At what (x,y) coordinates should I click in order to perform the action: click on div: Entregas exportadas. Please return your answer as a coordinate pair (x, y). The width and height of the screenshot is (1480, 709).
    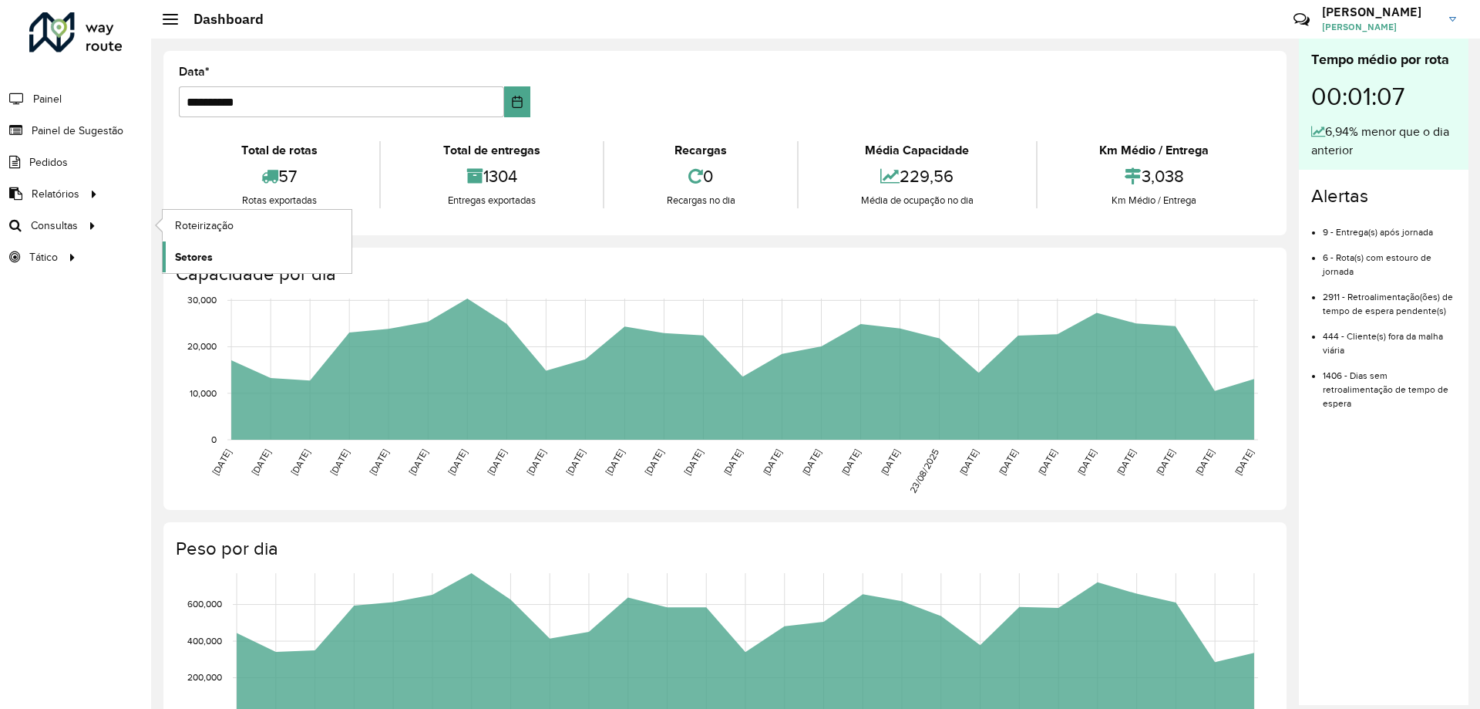
    Looking at the image, I should click on (491, 200).